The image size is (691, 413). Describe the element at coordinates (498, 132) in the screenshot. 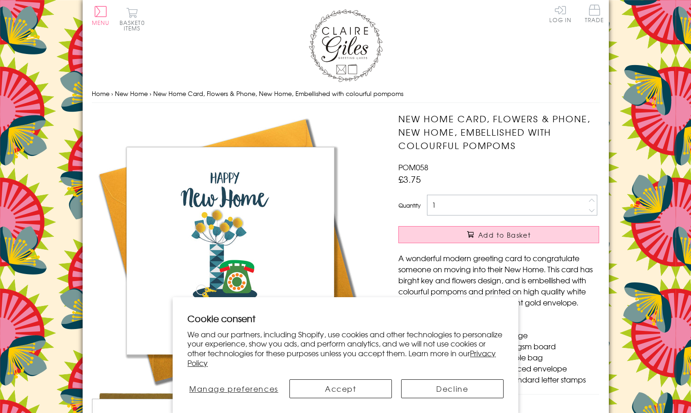

I see `h1: New Home Card, Flowers & Phone, New Home, Embellished with colourful pompoms` at that location.